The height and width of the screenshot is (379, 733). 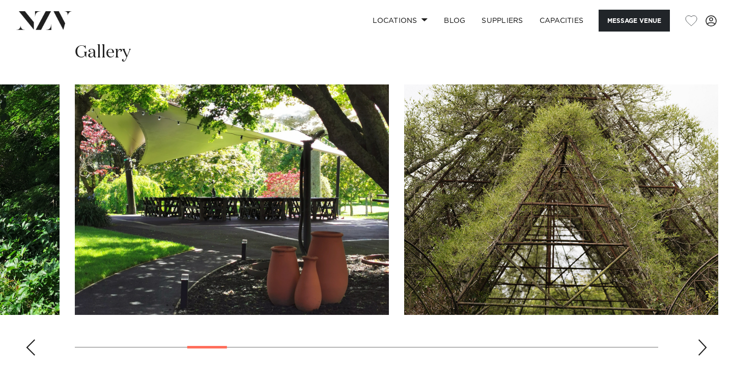 What do you see at coordinates (634, 20) in the screenshot?
I see `button: Message Venue` at bounding box center [634, 20].